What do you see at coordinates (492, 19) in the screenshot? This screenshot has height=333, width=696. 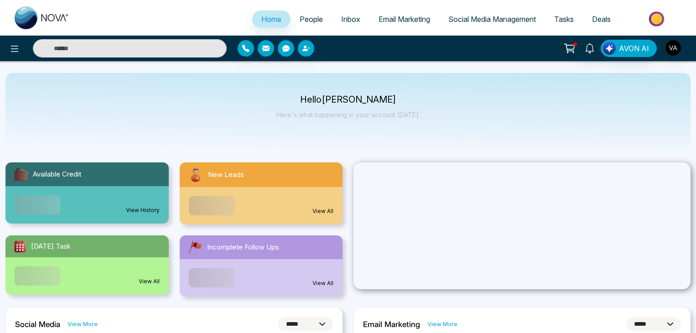 I see `a: Social Media Management` at bounding box center [492, 19].